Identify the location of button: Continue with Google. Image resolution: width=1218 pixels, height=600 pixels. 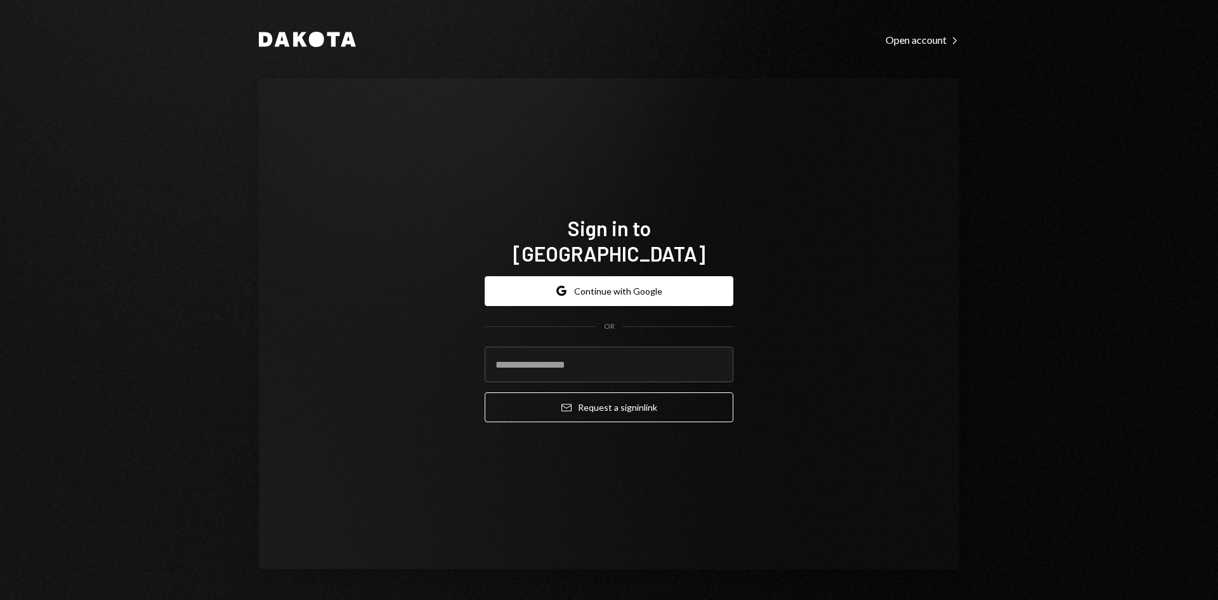
(609, 291).